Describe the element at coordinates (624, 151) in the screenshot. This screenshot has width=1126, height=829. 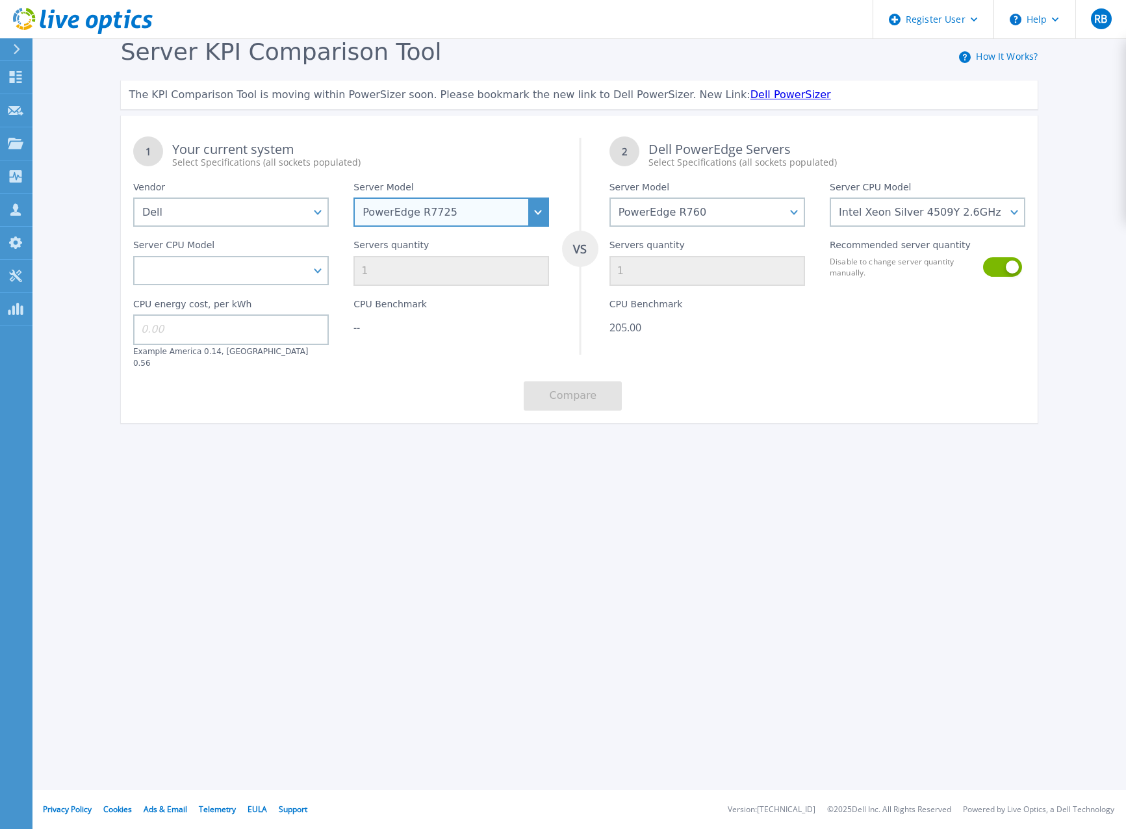
I see `tspan: 2` at that location.